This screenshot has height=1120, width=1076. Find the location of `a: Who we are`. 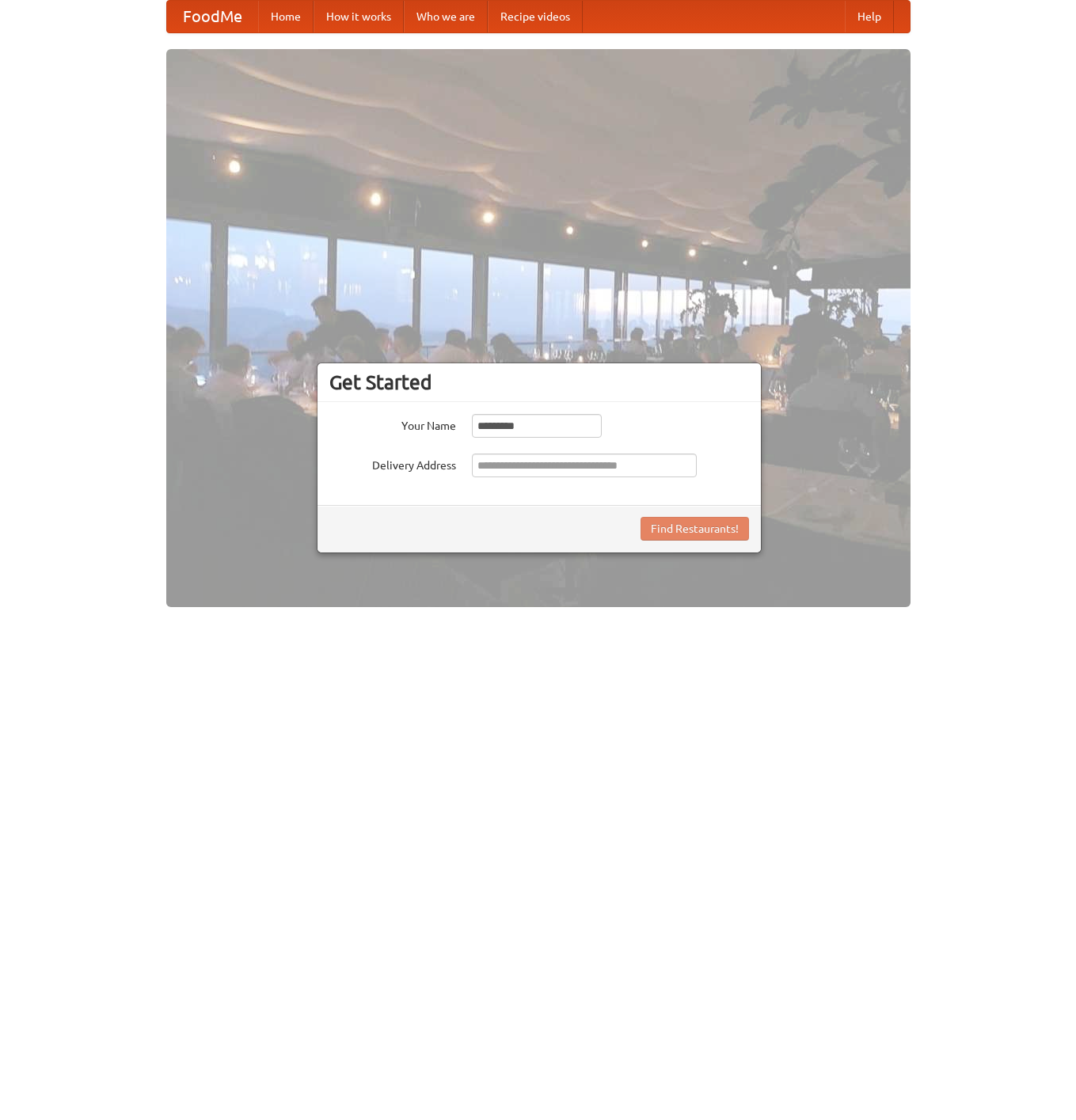

a: Who we are is located at coordinates (446, 17).